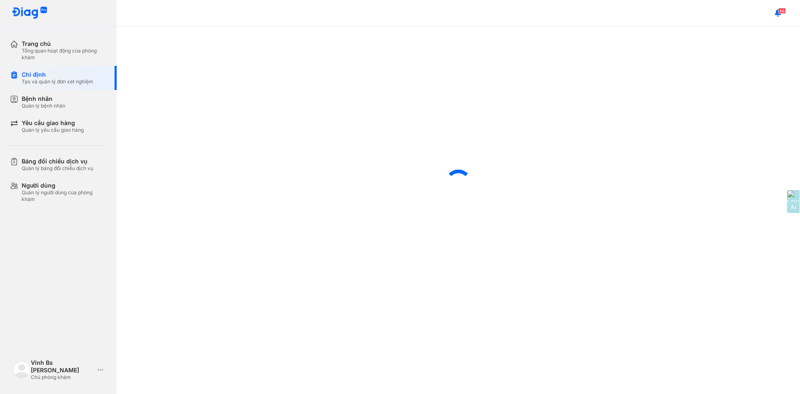 This screenshot has height=394, width=800. What do you see at coordinates (57, 168) in the screenshot?
I see `div: Quản lý bảng đối chiếu dịch vụ` at bounding box center [57, 168].